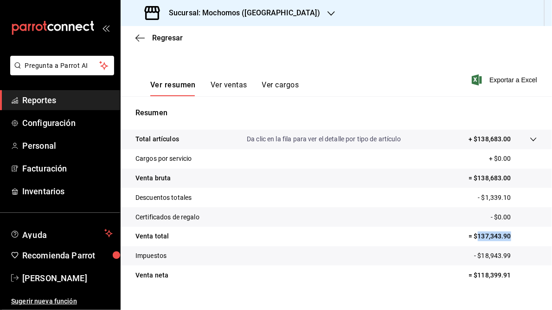 This screenshot has height=310, width=552. Describe the element at coordinates (503, 178) in the screenshot. I see `p: = $138,683.00` at that location.